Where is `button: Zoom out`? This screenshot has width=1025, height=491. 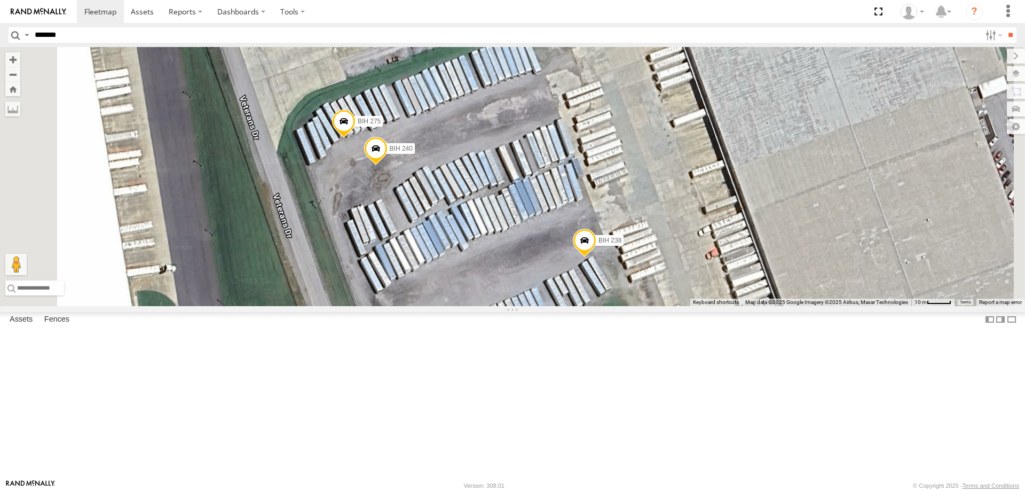
button: Zoom out is located at coordinates (13, 74).